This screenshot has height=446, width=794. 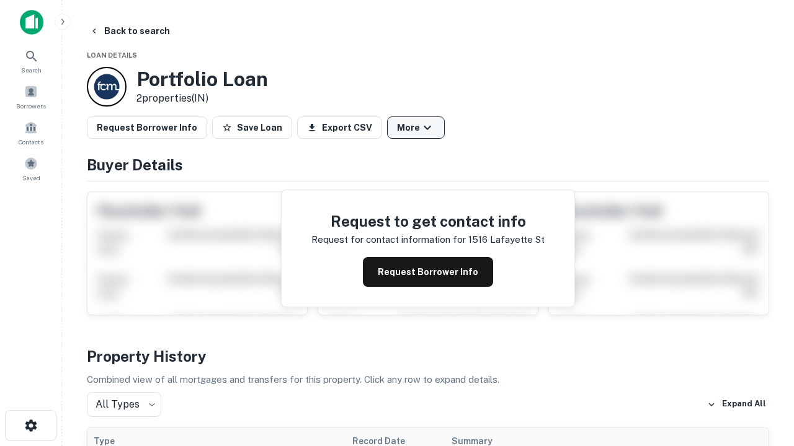 What do you see at coordinates (31, 142) in the screenshot?
I see `span: Contacts` at bounding box center [31, 142].